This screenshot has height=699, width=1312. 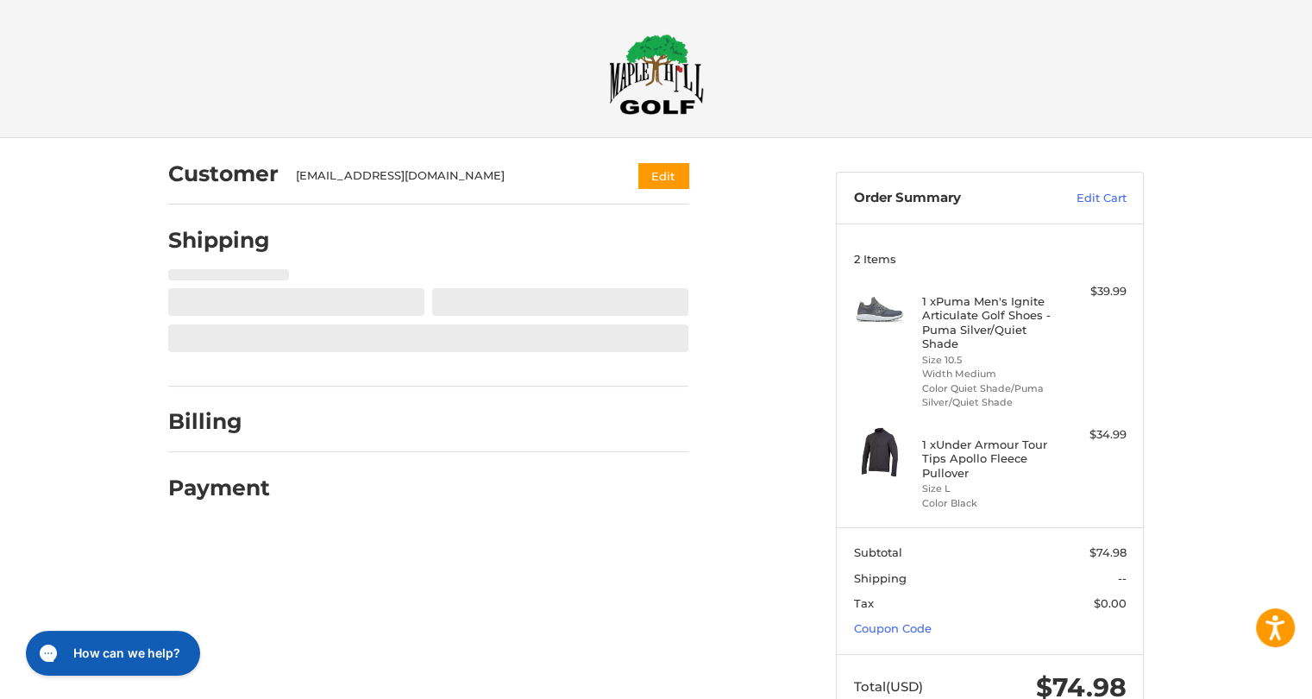 What do you see at coordinates (218, 421) in the screenshot?
I see `h2: Billing` at bounding box center [218, 421].